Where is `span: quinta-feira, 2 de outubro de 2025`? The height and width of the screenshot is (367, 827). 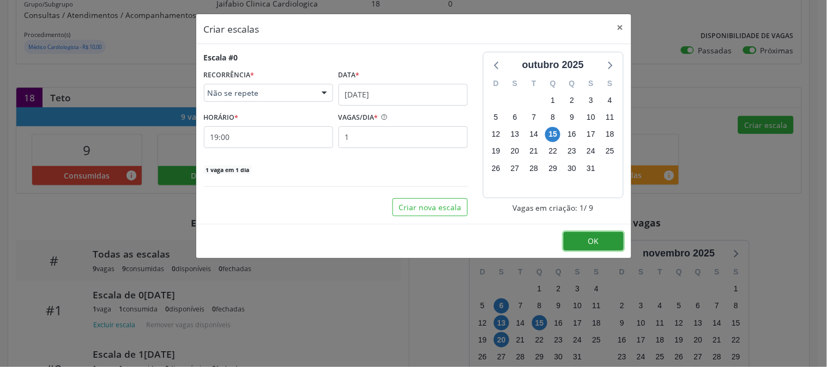 span: quinta-feira, 2 de outubro de 2025 is located at coordinates (572, 100).